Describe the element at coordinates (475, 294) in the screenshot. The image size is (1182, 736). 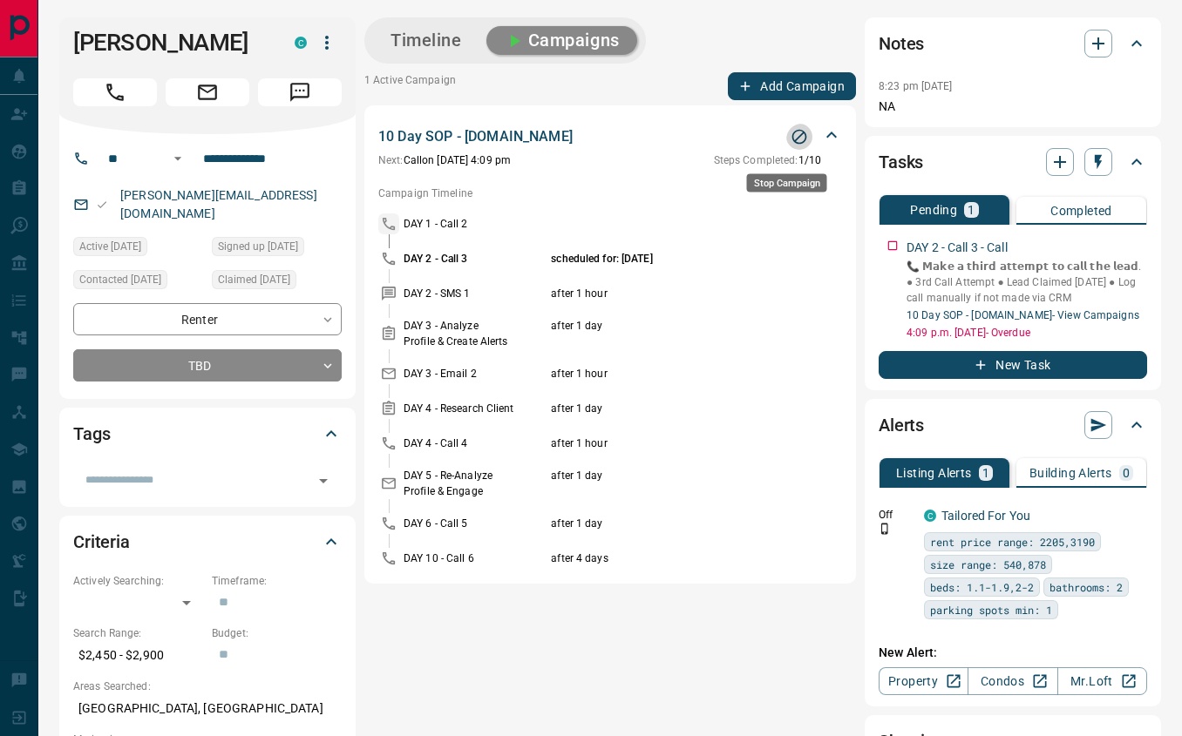
I see `p: DAY 2 - SMS 1` at that location.